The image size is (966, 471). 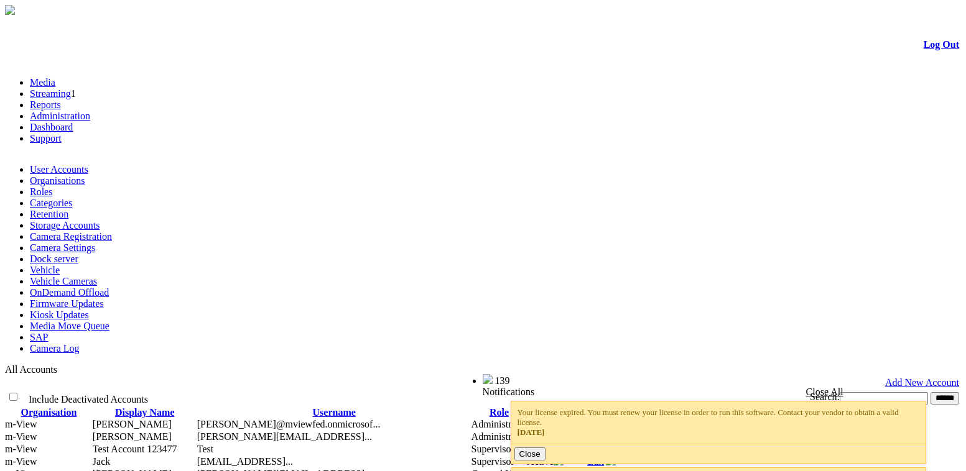 What do you see at coordinates (55, 348) in the screenshot?
I see `a: Camera Log` at bounding box center [55, 348].